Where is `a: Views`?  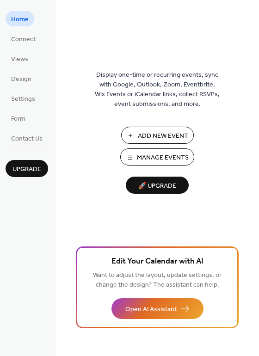
a: Views is located at coordinates (19, 58).